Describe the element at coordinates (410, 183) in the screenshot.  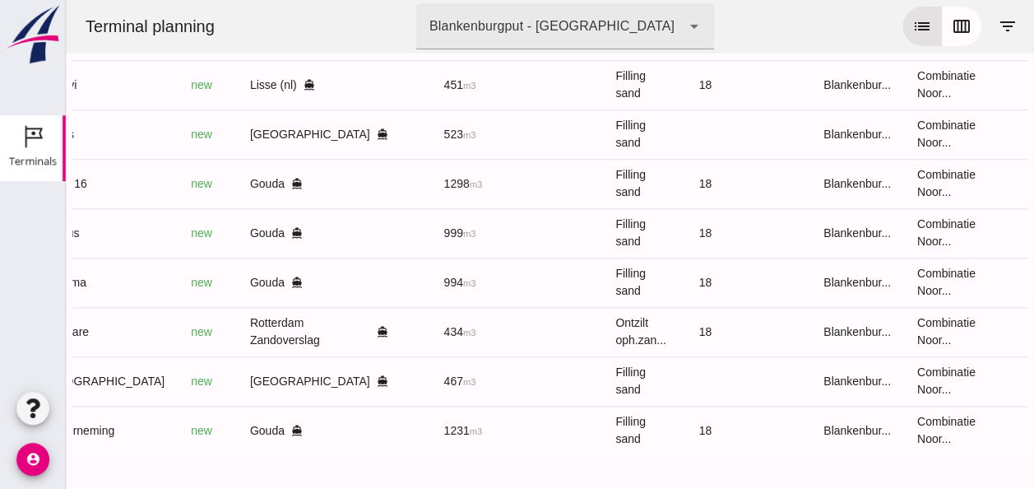
I see `td: 1298` at that location.